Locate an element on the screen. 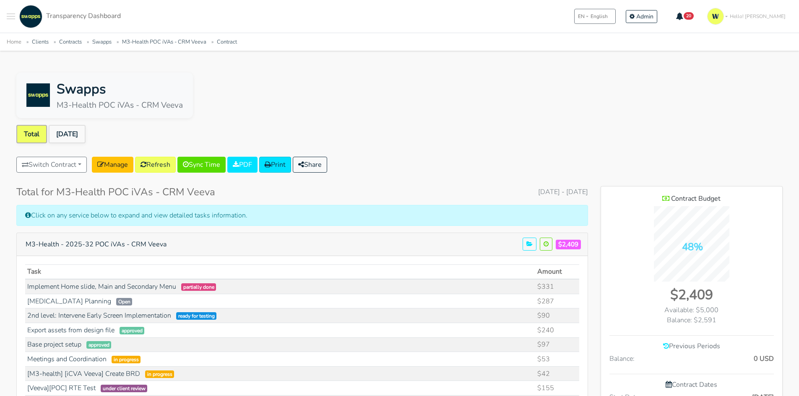  a: Sync Time is located at coordinates (201, 165).